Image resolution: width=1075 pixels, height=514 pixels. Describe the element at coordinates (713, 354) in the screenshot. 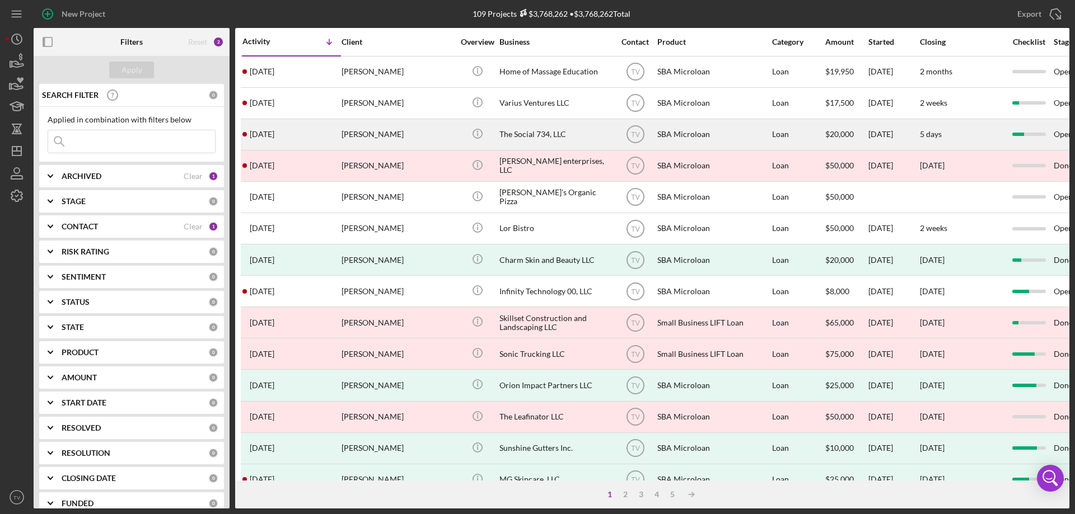

I see `div: Small Business LIFT Loan` at that location.